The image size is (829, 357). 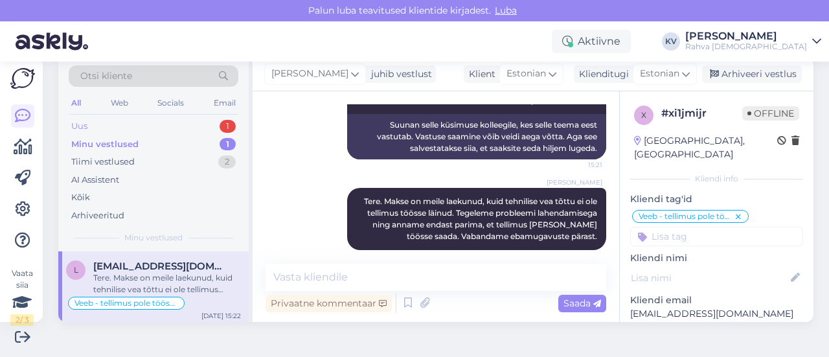 I want to click on span: 15:22, so click(x=578, y=255).